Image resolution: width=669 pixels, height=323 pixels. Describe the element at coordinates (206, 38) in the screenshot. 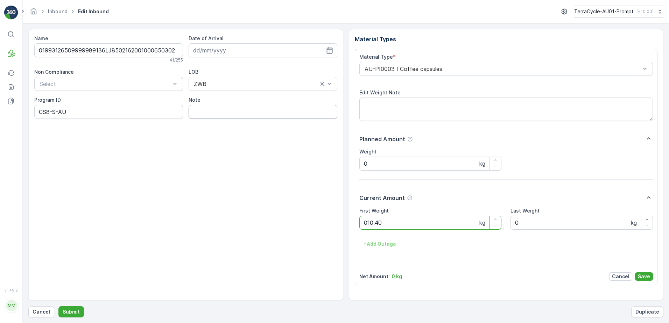

I see `label: Date of Arrival` at that location.